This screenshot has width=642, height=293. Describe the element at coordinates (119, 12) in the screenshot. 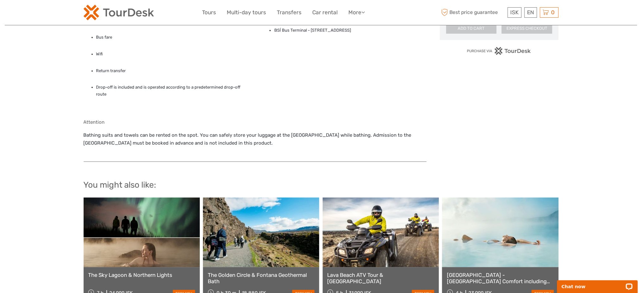

I see `img: 120-15d4194f-c635-41b9-a512-a3cb382bfb57_logo_small.png` at that location.